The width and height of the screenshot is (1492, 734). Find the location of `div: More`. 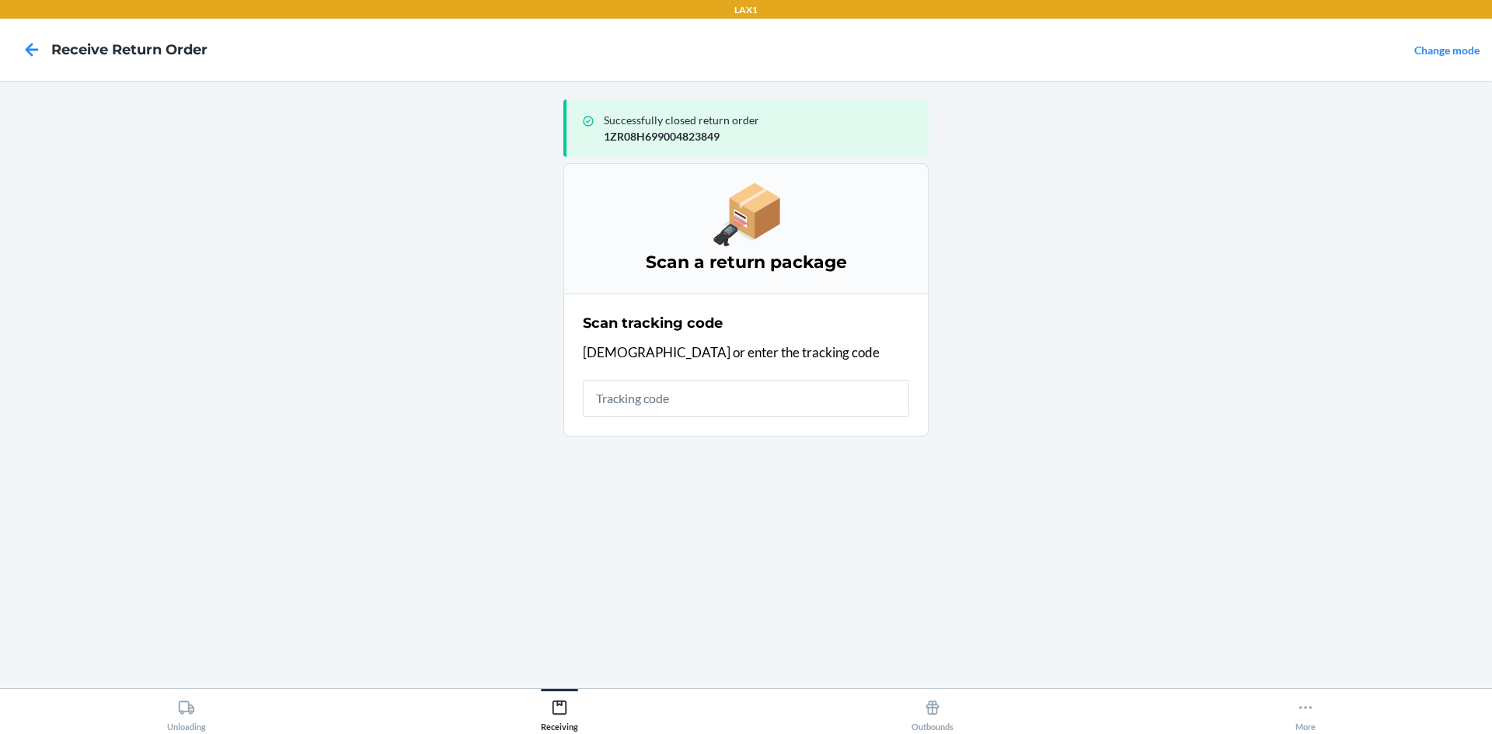

div: More is located at coordinates (1305, 713).